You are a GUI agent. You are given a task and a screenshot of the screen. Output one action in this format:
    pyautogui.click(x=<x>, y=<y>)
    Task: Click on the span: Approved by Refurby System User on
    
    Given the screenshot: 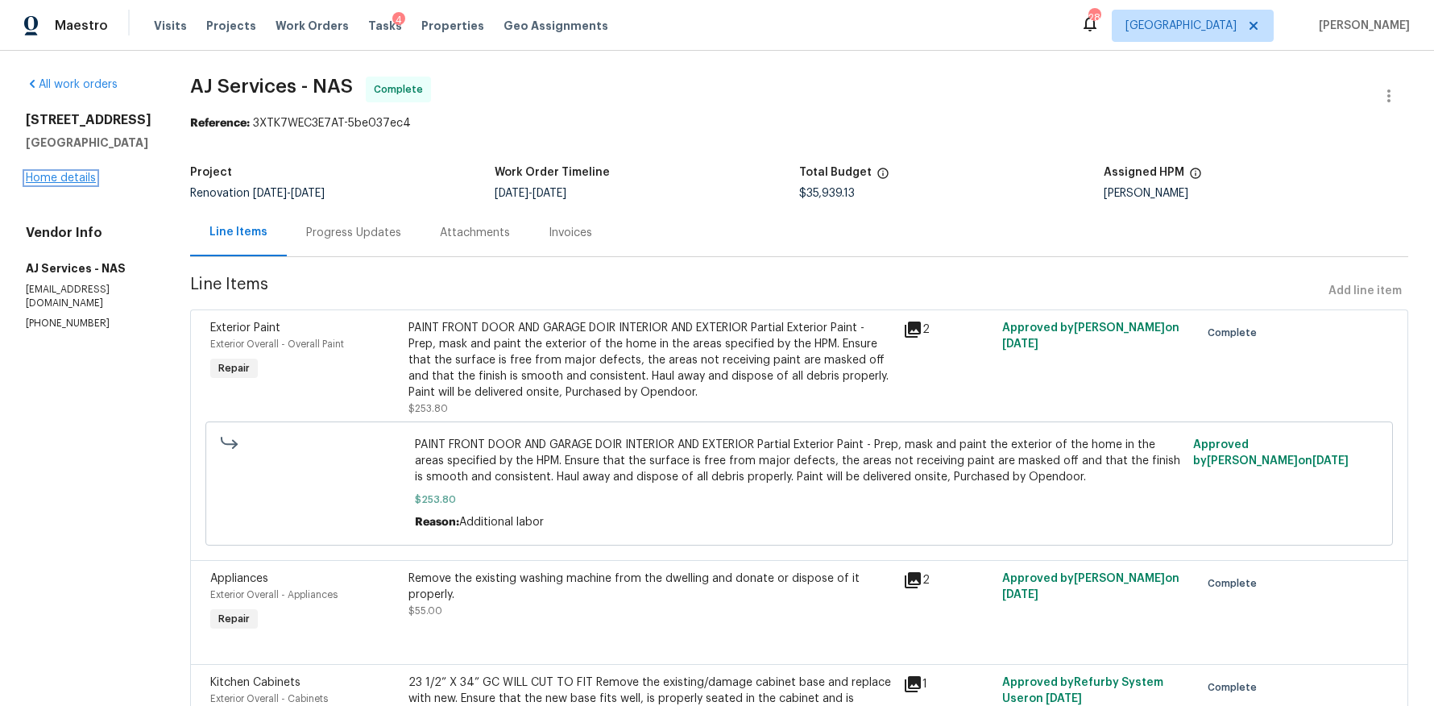 What is the action you would take?
    pyautogui.click(x=1083, y=691)
    